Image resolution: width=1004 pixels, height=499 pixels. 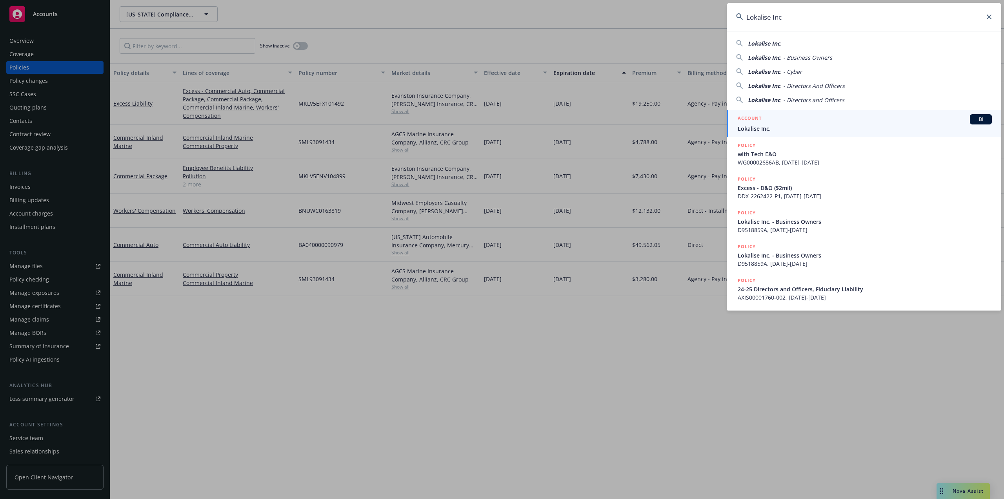 I want to click on span: . - Directors and Officers, so click(x=812, y=100).